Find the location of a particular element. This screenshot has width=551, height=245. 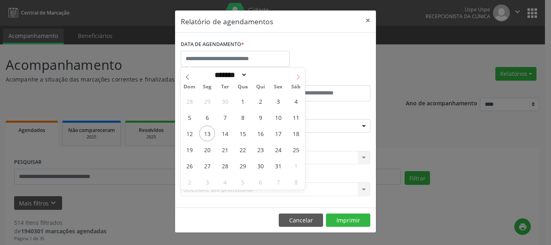

span: Outubro 23, 2025 is located at coordinates (260, 149).